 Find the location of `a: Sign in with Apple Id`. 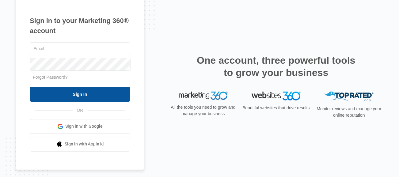

a: Sign in with Apple Id is located at coordinates (80, 144).